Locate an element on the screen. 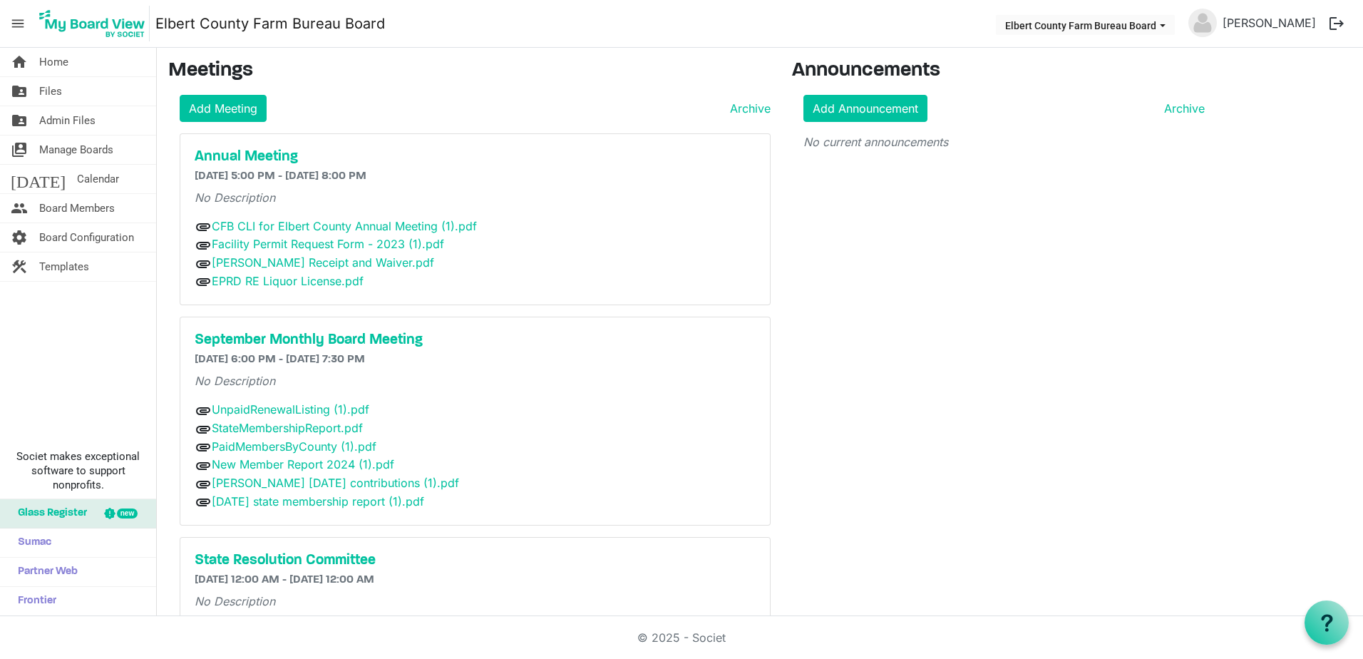  h3: Meetings is located at coordinates (469, 71).